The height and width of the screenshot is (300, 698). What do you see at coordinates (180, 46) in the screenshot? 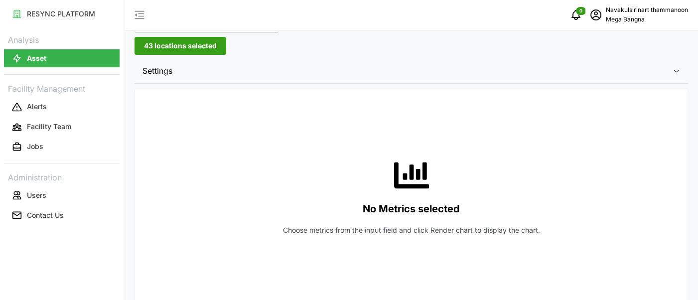
I see `button: 43 locations selected` at bounding box center [180, 46].